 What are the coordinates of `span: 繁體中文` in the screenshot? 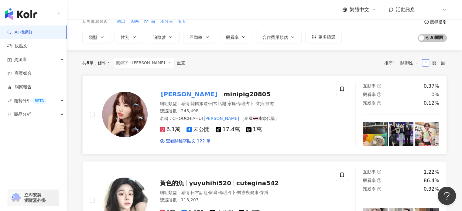 It's located at (360, 10).